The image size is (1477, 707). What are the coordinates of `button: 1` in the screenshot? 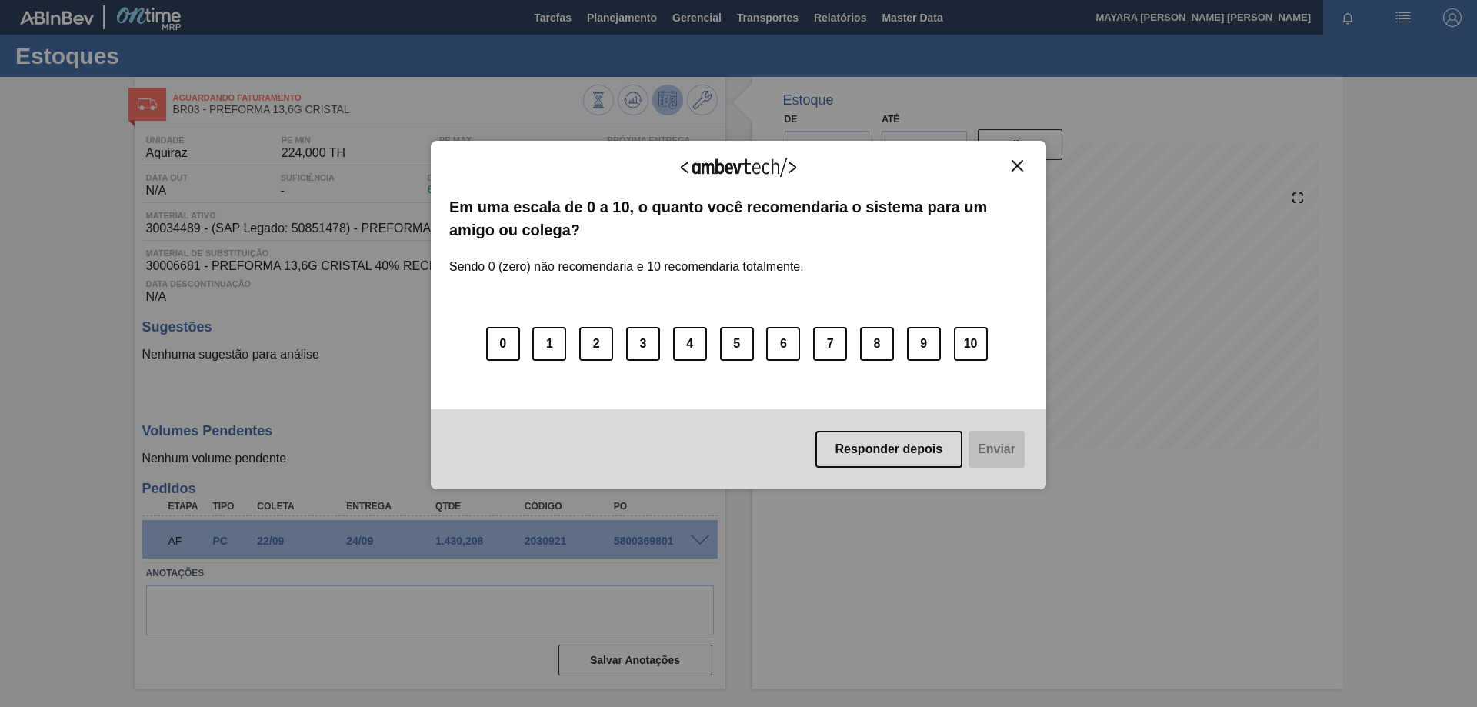 It's located at (549, 344).